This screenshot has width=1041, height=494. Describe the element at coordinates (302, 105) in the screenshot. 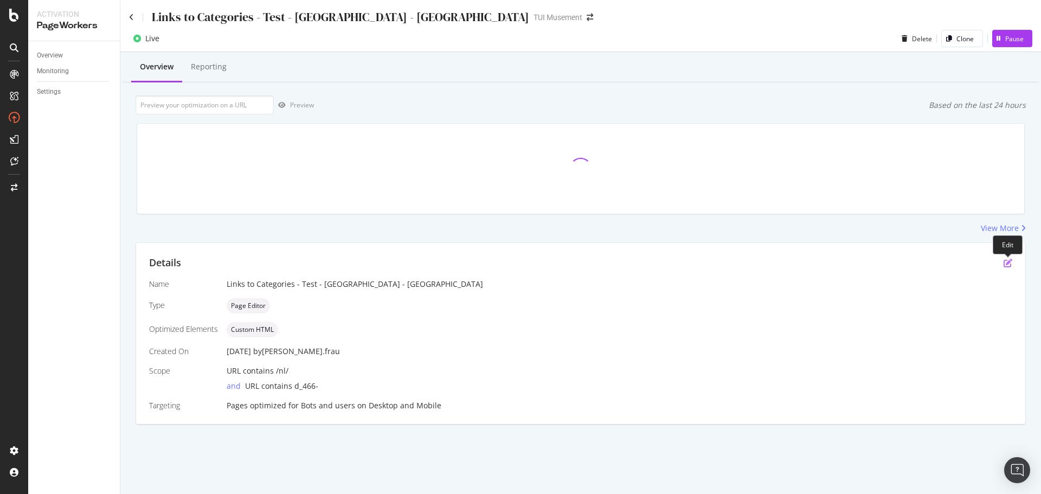

I see `div: Preview` at that location.